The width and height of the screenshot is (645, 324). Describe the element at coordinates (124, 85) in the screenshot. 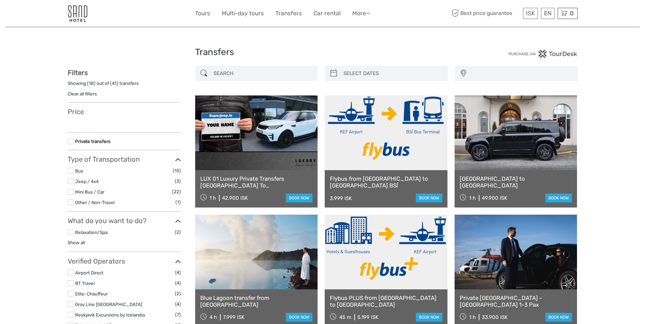

I see `div: Showing ( ) out of ( ) transfers` at that location.